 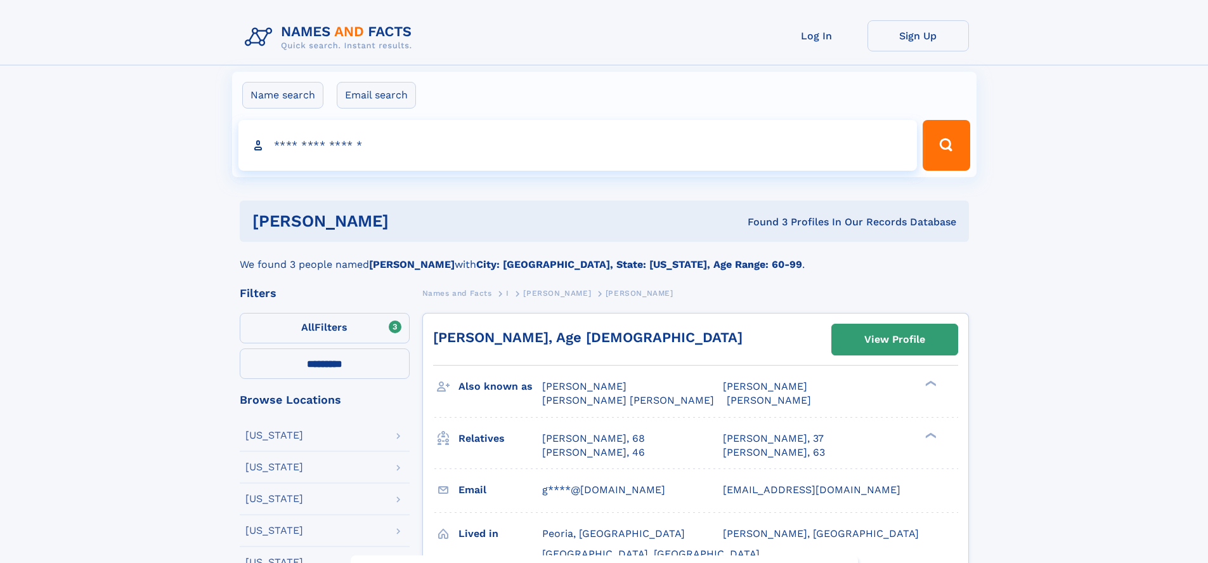 I want to click on a: Names and Facts, so click(x=457, y=292).